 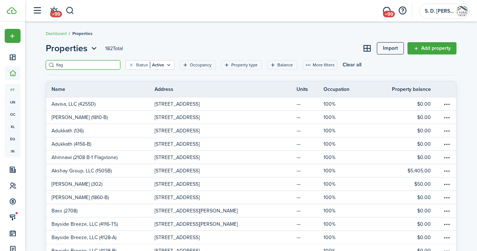 I want to click on p: Ahinnawi (2108 B-1 Flagstone), so click(x=84, y=157).